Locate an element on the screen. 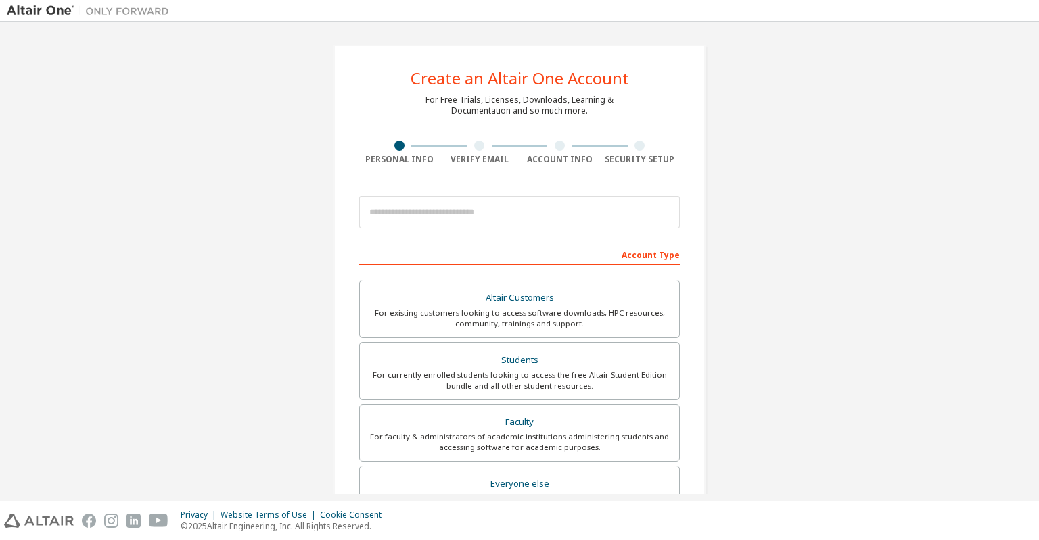 The image size is (1039, 540). div: Altair Customers is located at coordinates (519, 298).